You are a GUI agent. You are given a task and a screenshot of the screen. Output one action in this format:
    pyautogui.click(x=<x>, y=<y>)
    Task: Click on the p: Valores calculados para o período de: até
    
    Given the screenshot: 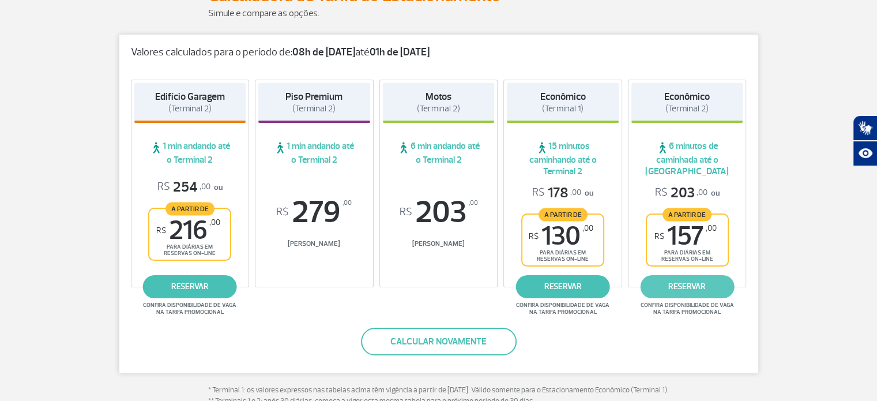 What is the action you would take?
    pyautogui.click(x=439, y=52)
    